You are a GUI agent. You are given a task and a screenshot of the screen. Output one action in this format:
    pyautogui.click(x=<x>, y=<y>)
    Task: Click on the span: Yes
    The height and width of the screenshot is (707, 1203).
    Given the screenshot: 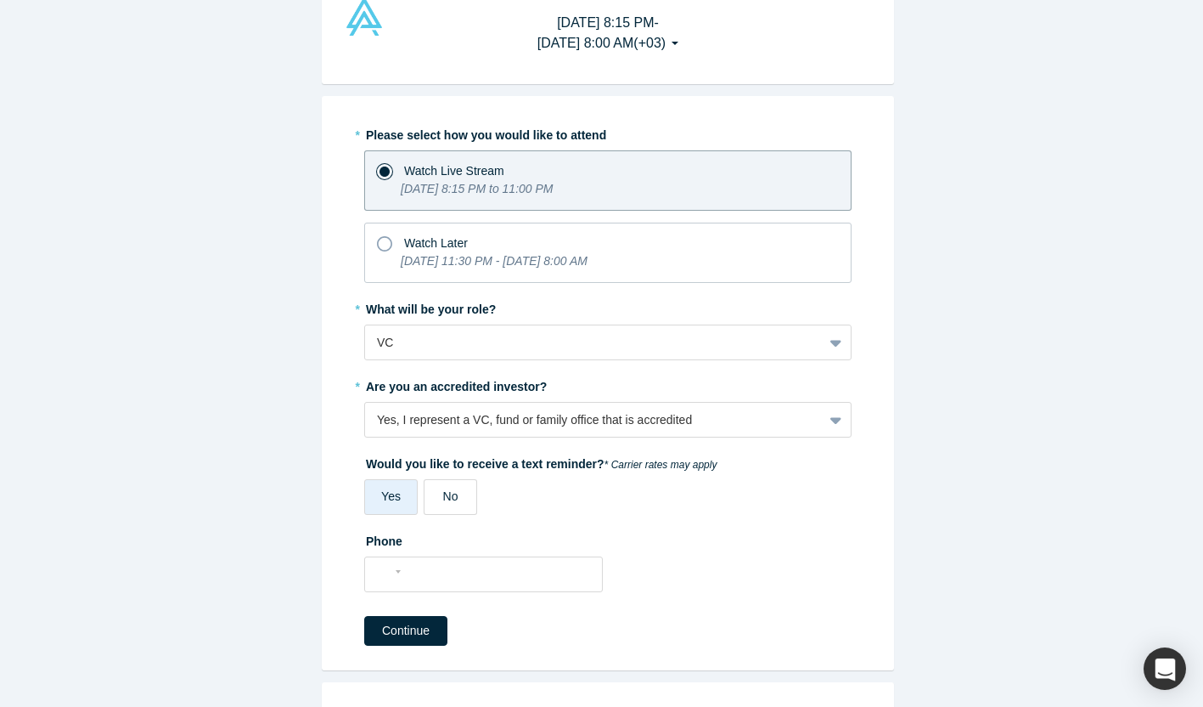 What is the action you would take?
    pyautogui.click(x=391, y=496)
    